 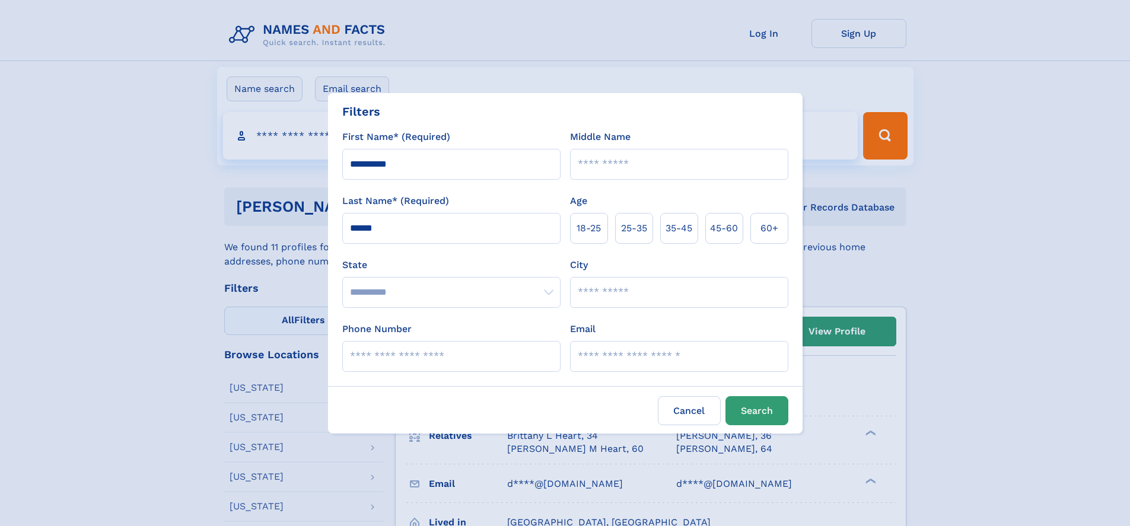 I want to click on button: Search, so click(x=757, y=411).